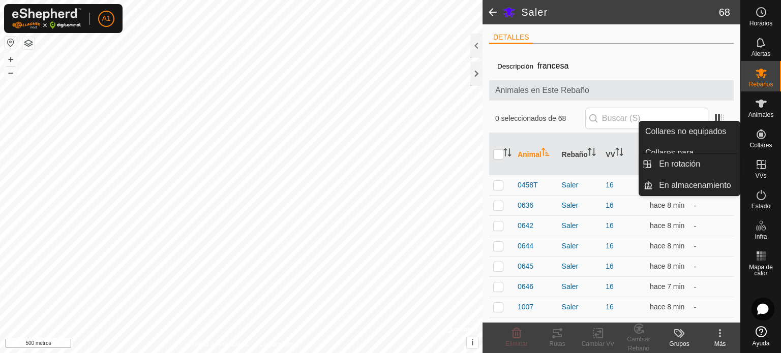 Image resolution: width=781 pixels, height=353 pixels. Describe the element at coordinates (525, 307) in the screenshot. I see `font: 1007` at that location.